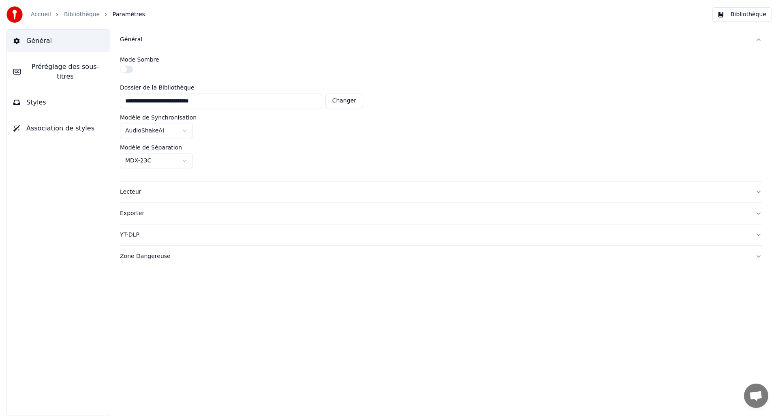 Image resolution: width=778 pixels, height=416 pixels. Describe the element at coordinates (65, 72) in the screenshot. I see `span: Préréglage des sous-titres` at that location.